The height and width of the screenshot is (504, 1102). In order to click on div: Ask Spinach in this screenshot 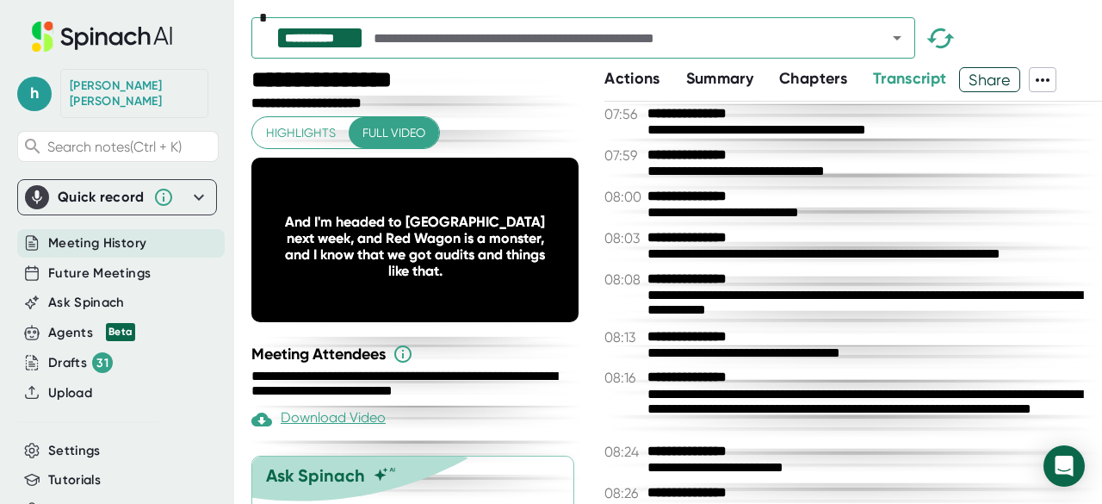, I will do `click(315, 475)`.